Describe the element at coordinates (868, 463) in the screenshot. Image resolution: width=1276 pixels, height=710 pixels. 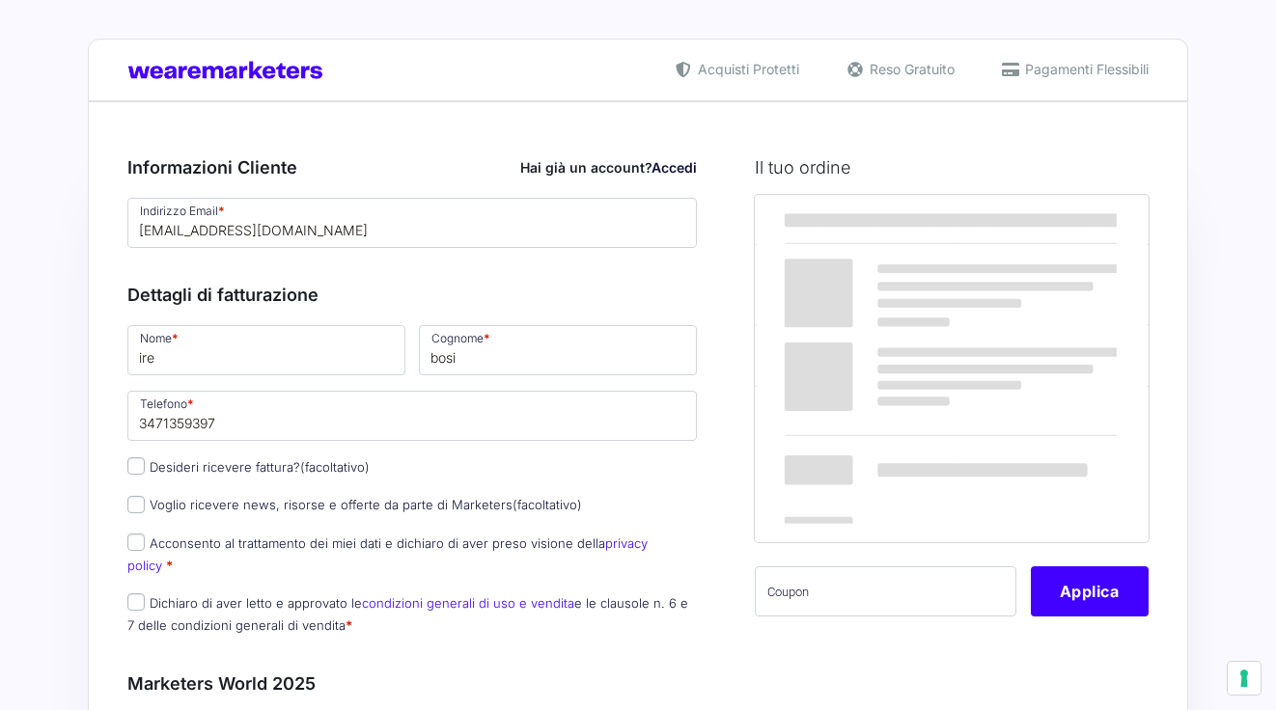
I see `th: Totale` at that location.